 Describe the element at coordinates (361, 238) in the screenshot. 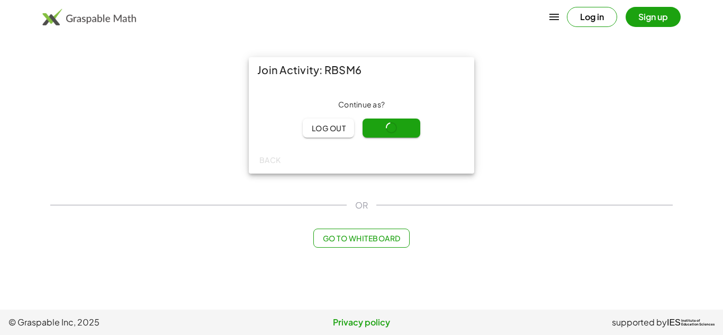

I see `span: Go to Whiteboard` at that location.